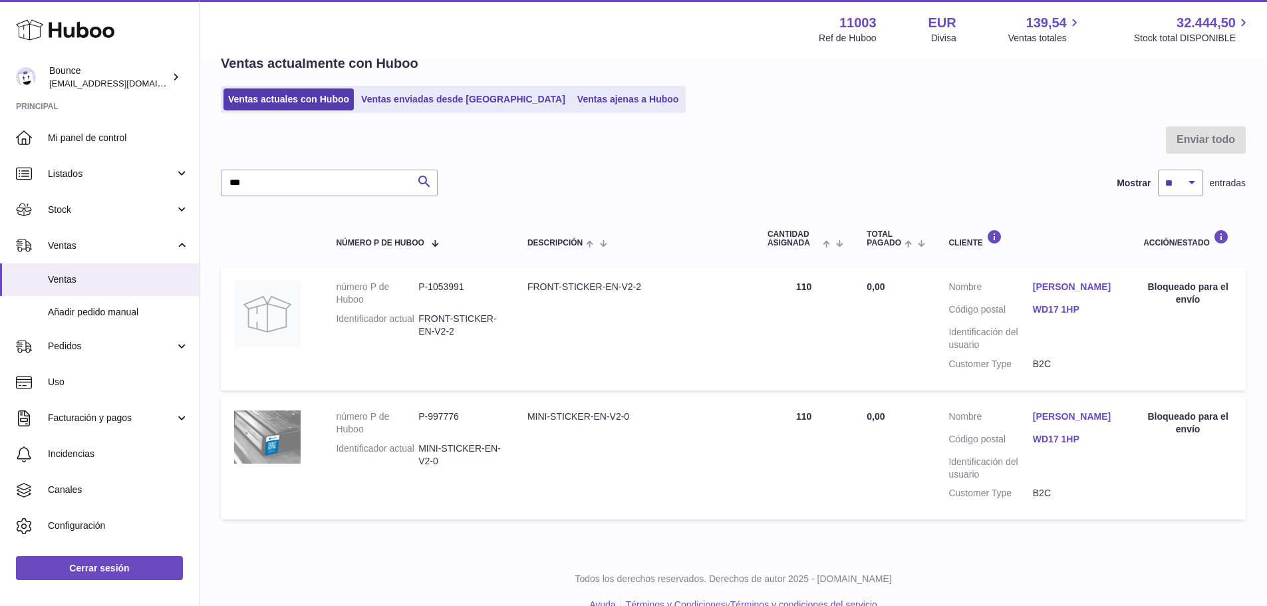 This screenshot has height=606, width=1267. Describe the element at coordinates (555, 243) in the screenshot. I see `span: Descripción` at that location.